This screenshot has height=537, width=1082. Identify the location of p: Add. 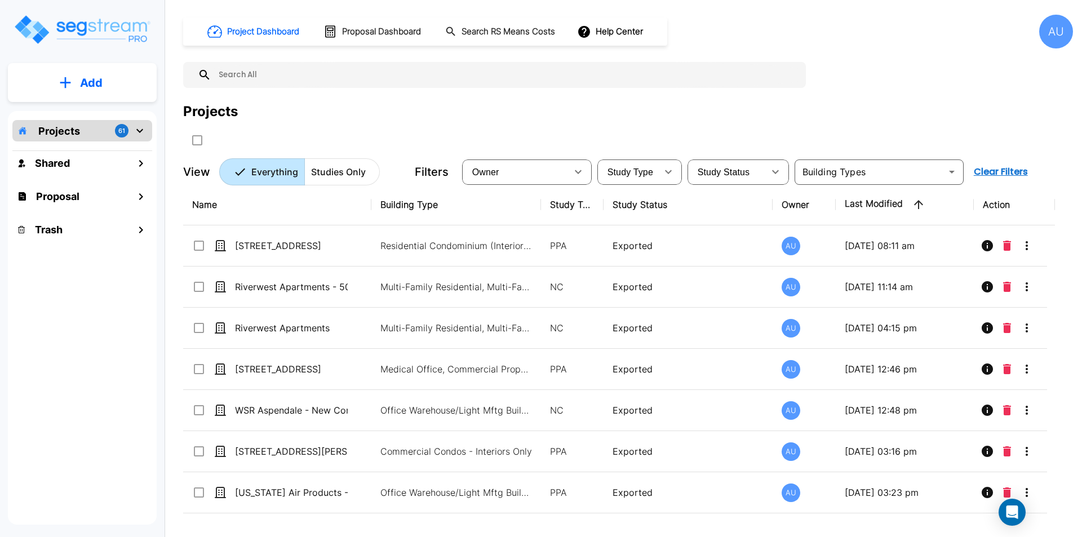
(91, 83).